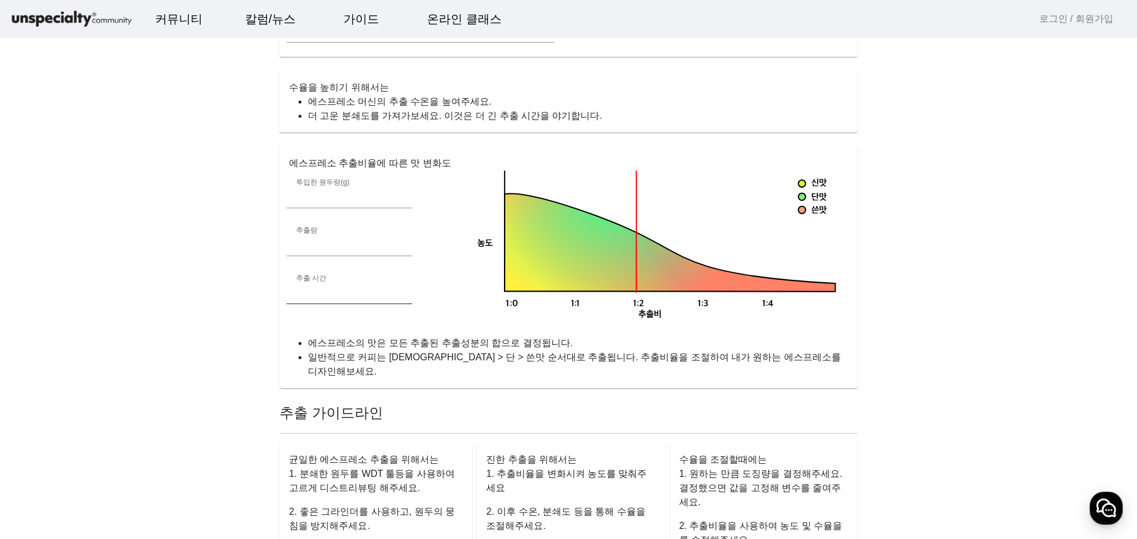 The image size is (1137, 539). What do you see at coordinates (512, 304) in the screenshot?
I see `tspan: 1:0` at bounding box center [512, 304].